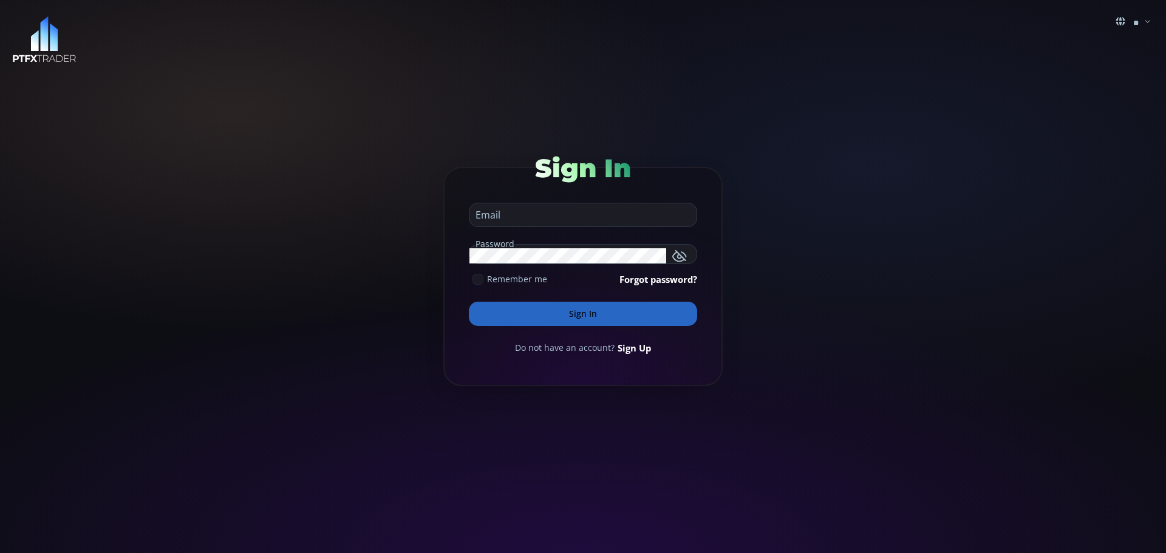  What do you see at coordinates (658, 279) in the screenshot?
I see `a: Forgot password?` at bounding box center [658, 279].